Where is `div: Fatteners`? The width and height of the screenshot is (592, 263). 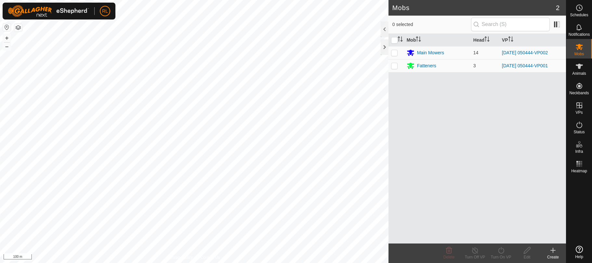 div: Fatteners is located at coordinates (426, 66).